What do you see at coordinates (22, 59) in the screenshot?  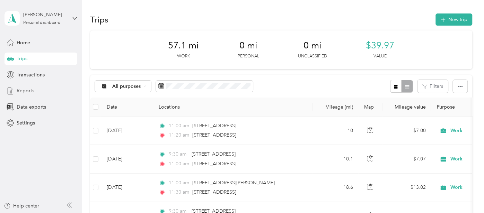 I see `span: Trips` at bounding box center [22, 59].